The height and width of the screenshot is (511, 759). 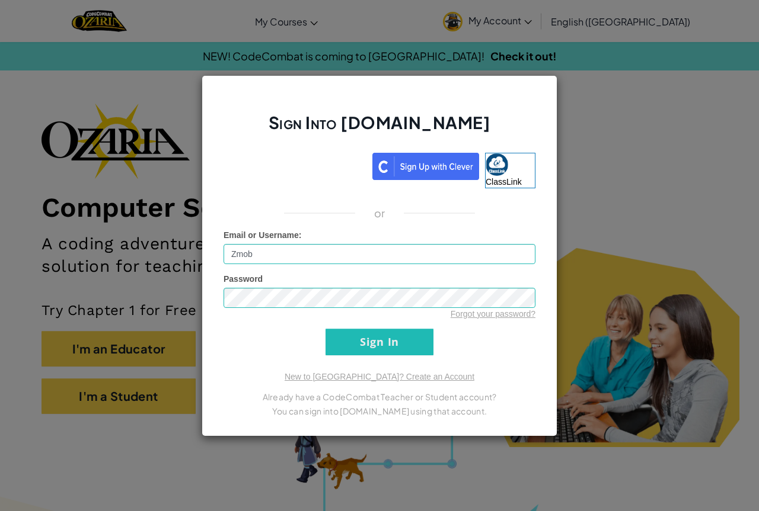 What do you see at coordinates (492, 314) in the screenshot?
I see `a: Forgot your password?` at bounding box center [492, 314].